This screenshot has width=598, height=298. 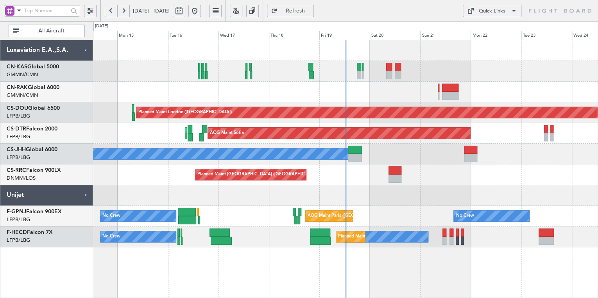 I want to click on div: AOG Maint Sofia, so click(x=227, y=133).